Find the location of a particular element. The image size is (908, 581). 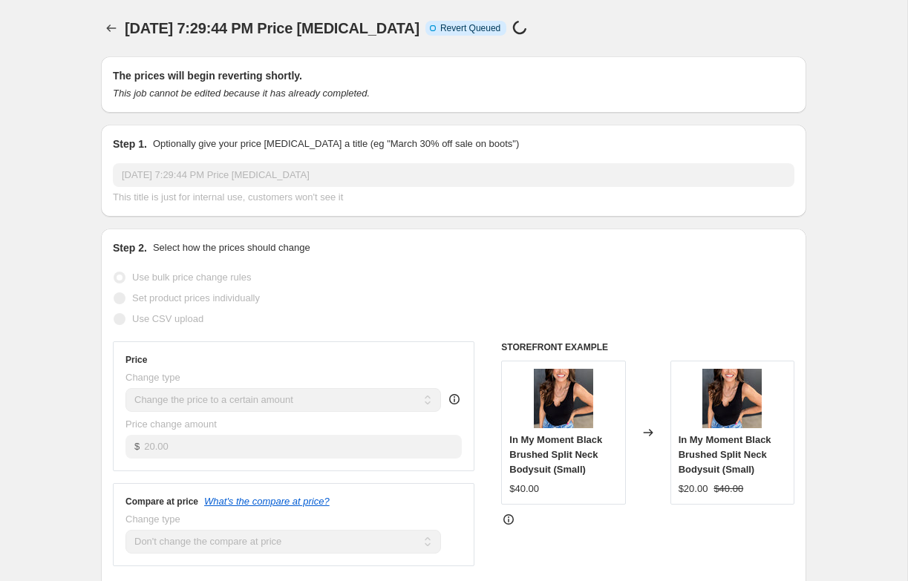

button: Price change jobs is located at coordinates (111, 28).